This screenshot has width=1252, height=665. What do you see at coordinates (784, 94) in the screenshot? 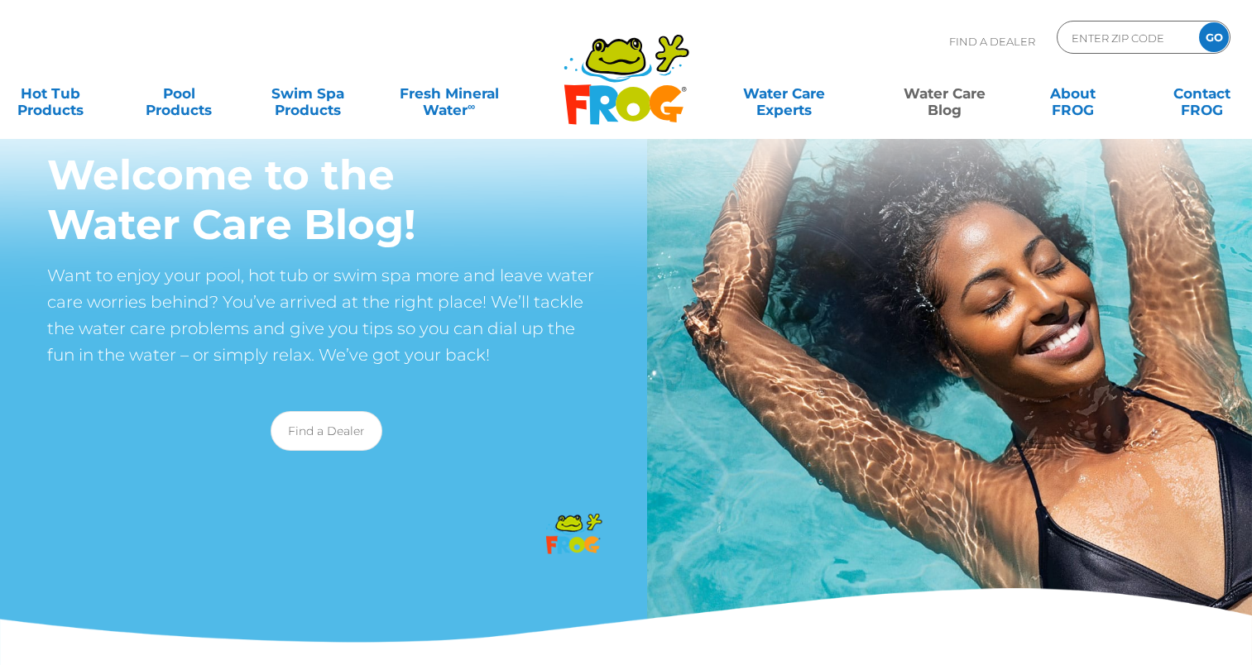
I see `a: Water CareExperts` at bounding box center [784, 94].